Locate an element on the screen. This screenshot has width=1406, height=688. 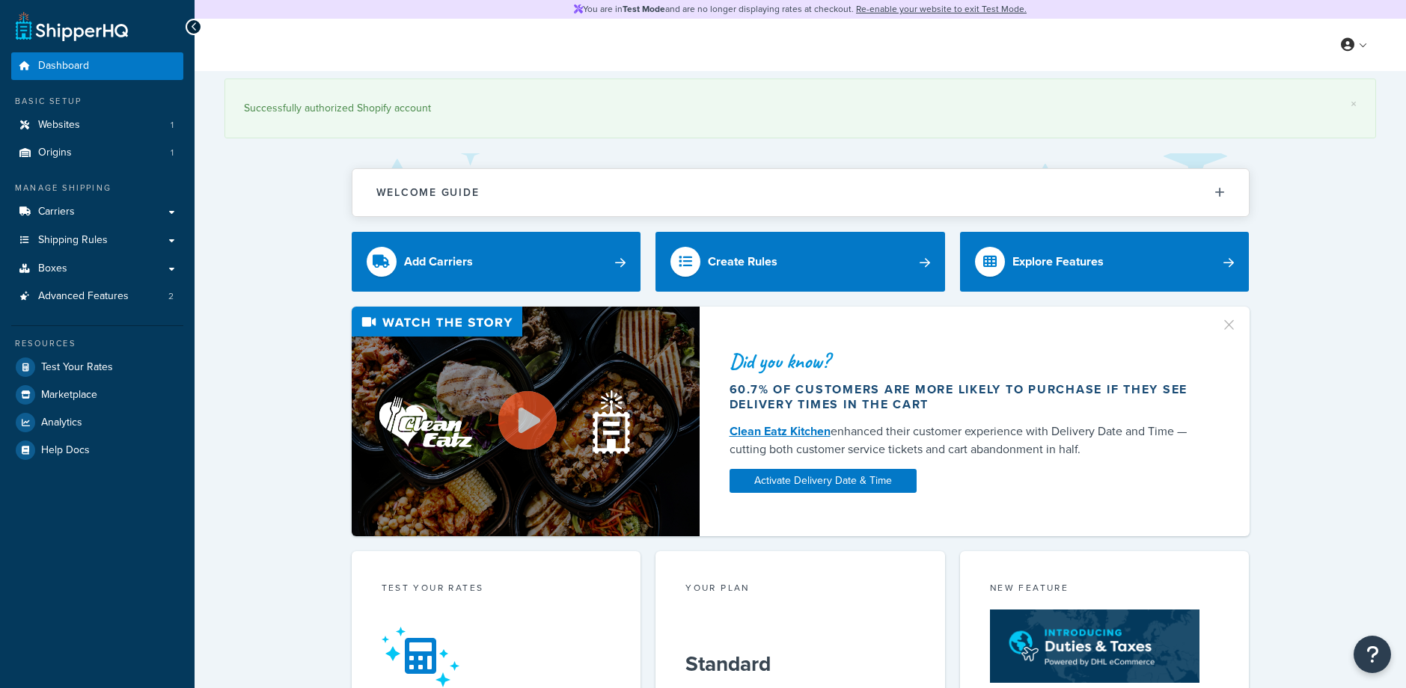
span: Dashboard is located at coordinates (64, 66).